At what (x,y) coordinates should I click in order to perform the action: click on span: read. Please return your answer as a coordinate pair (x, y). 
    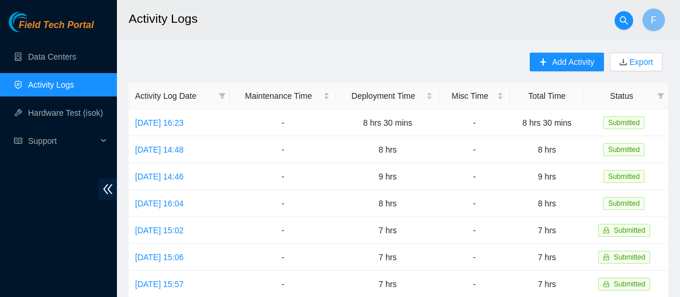
    Looking at the image, I should click on (18, 141).